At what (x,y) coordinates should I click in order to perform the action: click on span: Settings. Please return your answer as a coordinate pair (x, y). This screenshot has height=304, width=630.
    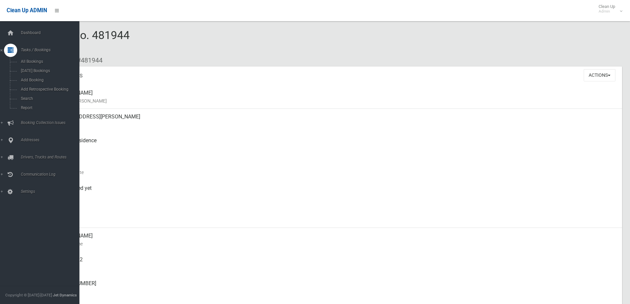
    Looking at the image, I should click on (52, 192).